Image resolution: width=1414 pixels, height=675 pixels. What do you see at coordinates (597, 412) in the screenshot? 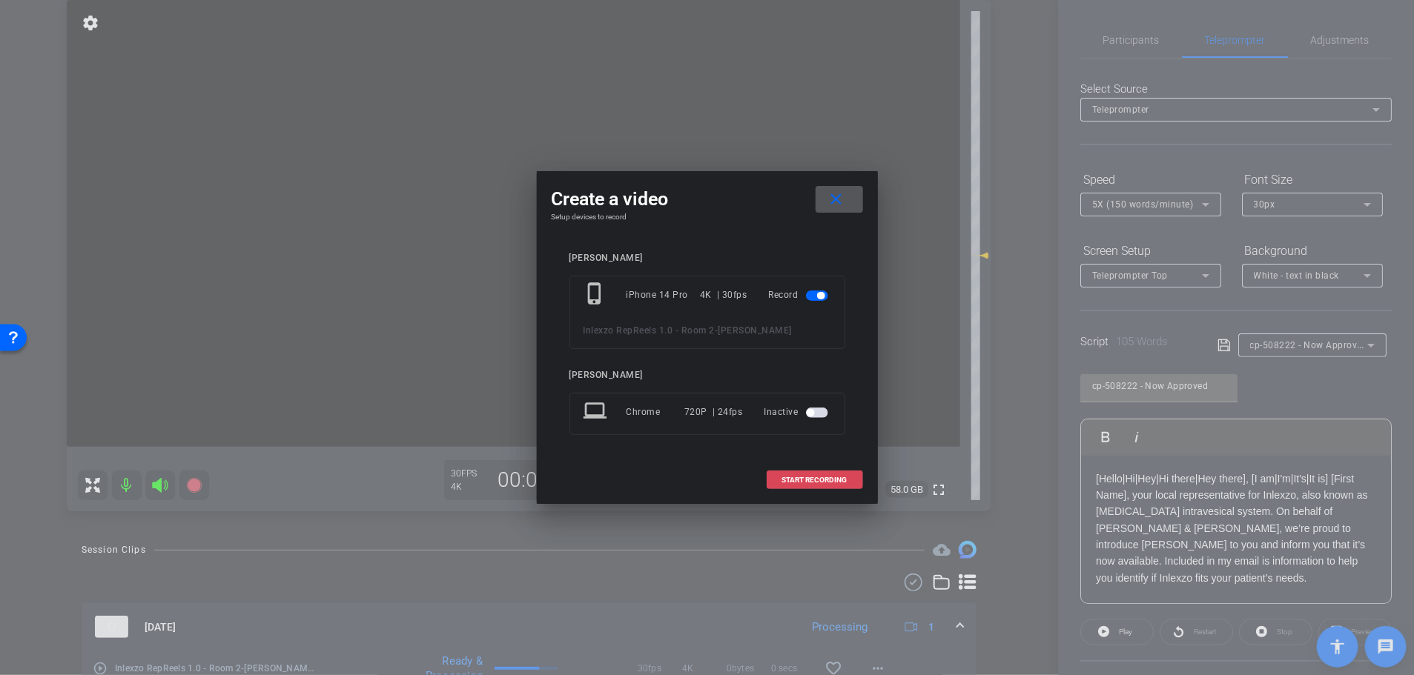
I see `mat-icon: laptop` at bounding box center [597, 412].